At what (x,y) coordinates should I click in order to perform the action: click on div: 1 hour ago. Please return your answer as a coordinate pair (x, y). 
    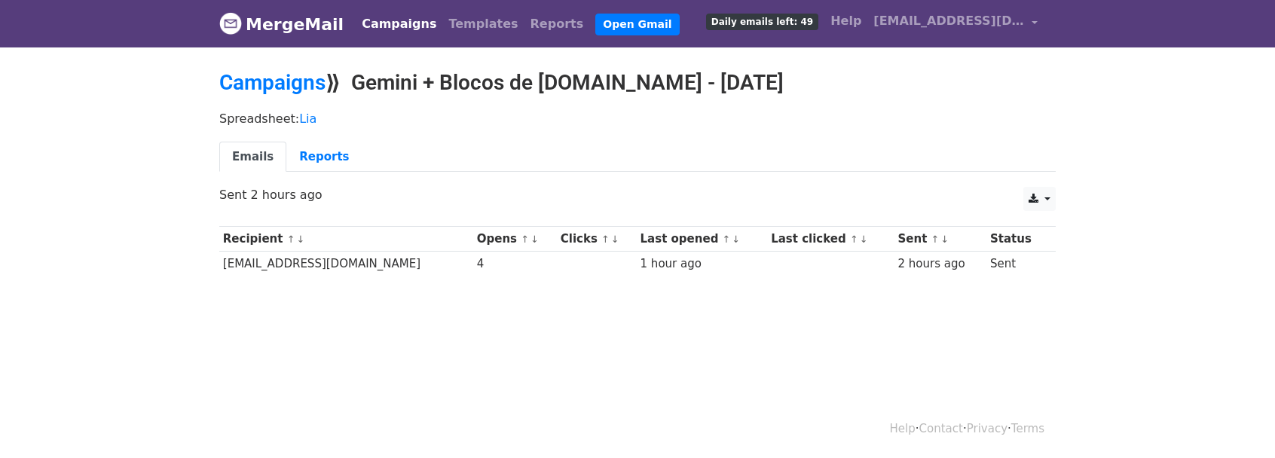
    Looking at the image, I should click on (702, 264).